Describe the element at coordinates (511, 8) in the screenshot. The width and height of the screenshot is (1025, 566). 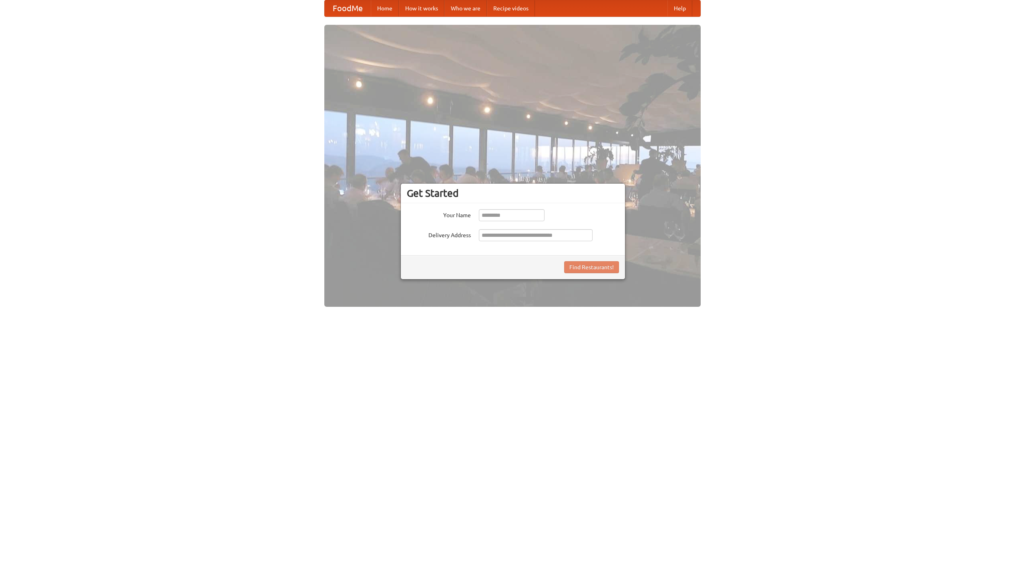
I see `a: Recipe videos` at that location.